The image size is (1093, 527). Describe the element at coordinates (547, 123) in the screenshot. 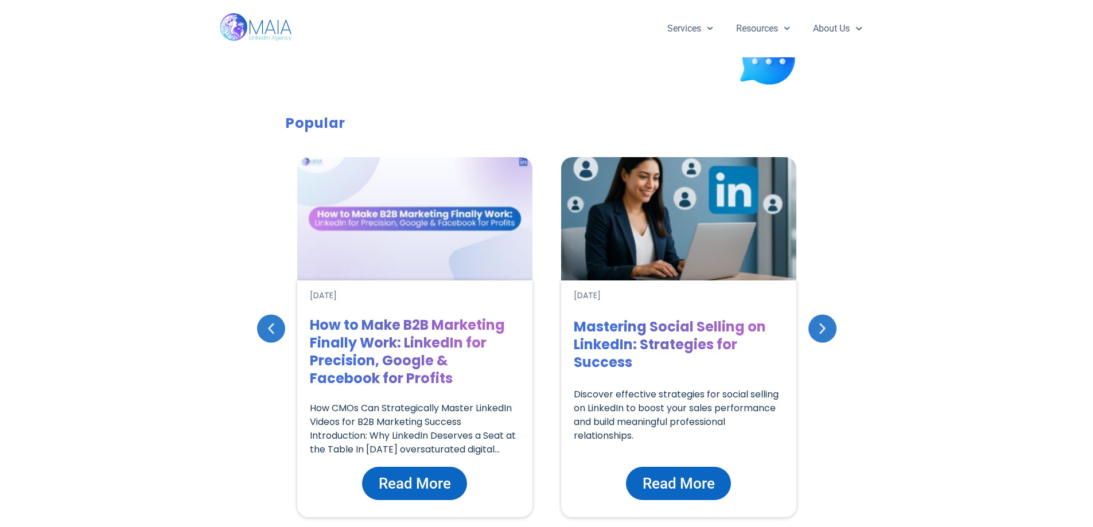

I see `h2: Popular` at that location.